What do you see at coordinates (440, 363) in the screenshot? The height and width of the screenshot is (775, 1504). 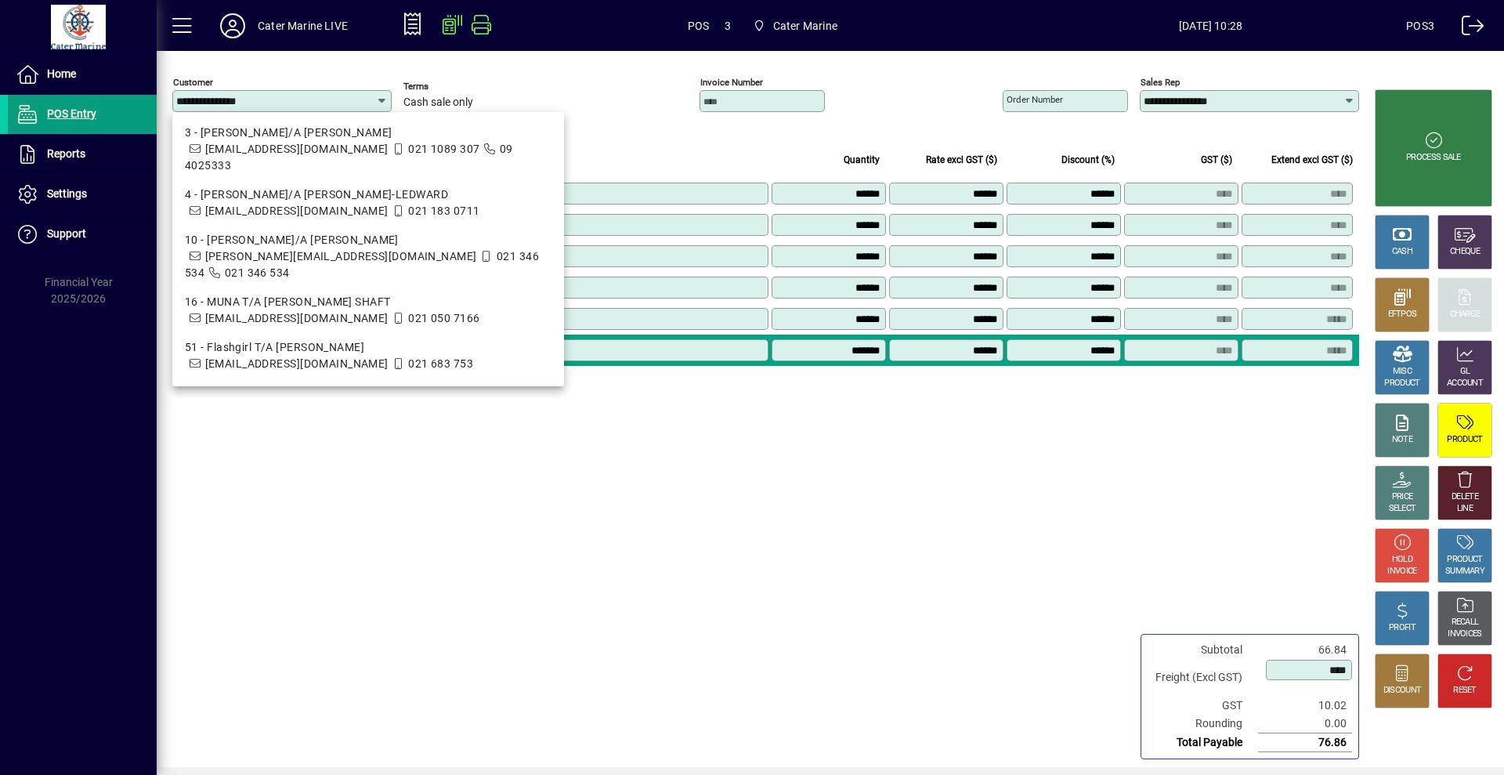 I see `span: 021 683 753` at bounding box center [440, 363].